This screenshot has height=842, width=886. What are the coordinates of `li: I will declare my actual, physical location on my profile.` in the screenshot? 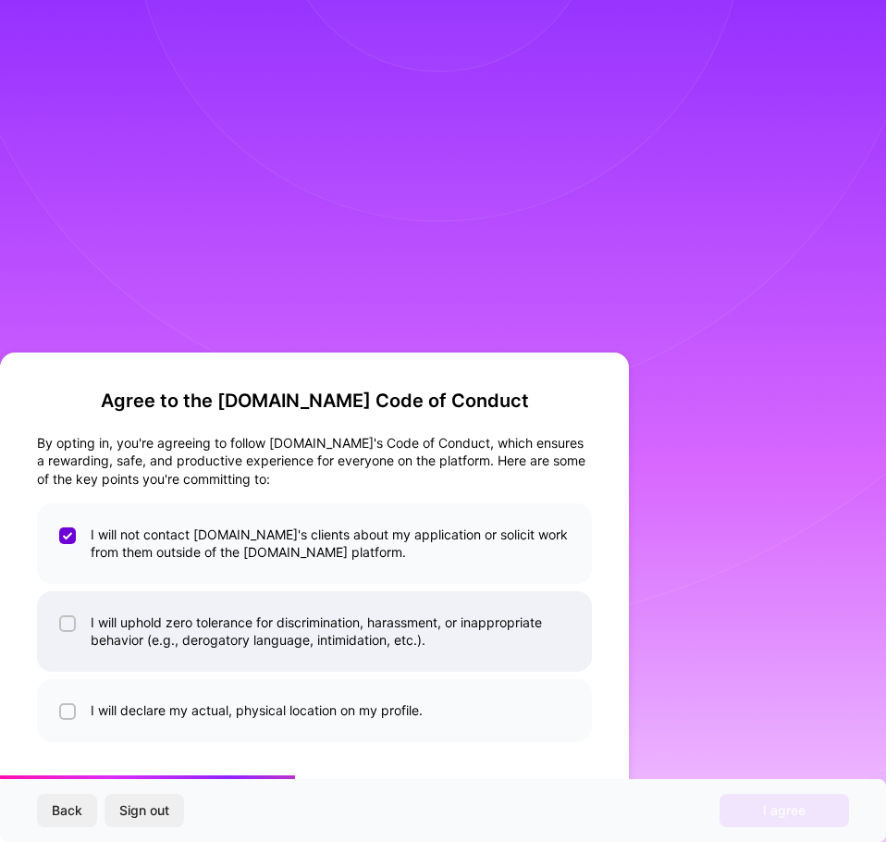 It's located at (314, 710).